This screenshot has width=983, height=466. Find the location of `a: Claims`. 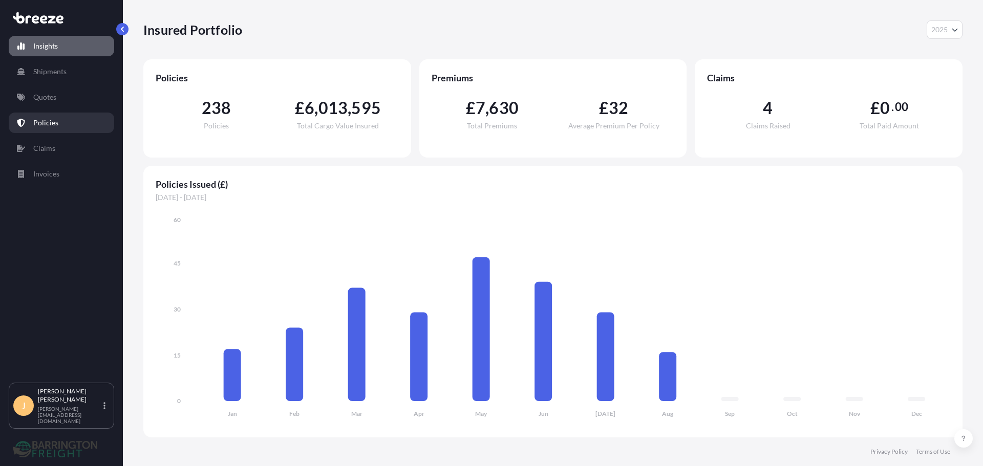

a: Claims is located at coordinates (61, 148).